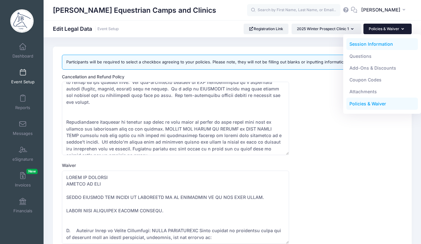  I want to click on input: Search by First Name, Last Name, or Email..., so click(294, 10).